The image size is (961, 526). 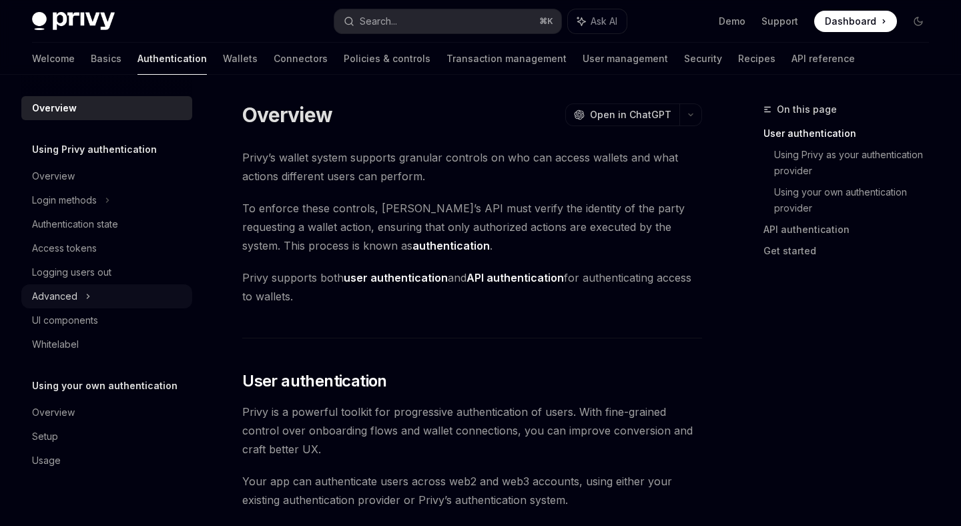 What do you see at coordinates (287, 115) in the screenshot?
I see `h1: Overview` at bounding box center [287, 115].